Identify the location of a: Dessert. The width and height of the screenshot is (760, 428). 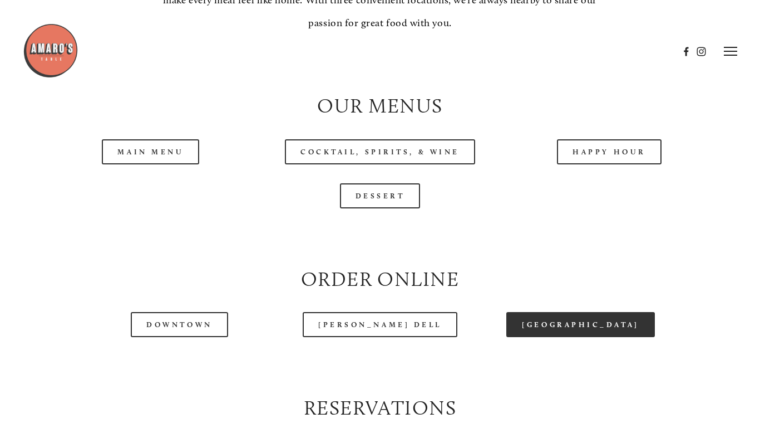
(380, 195).